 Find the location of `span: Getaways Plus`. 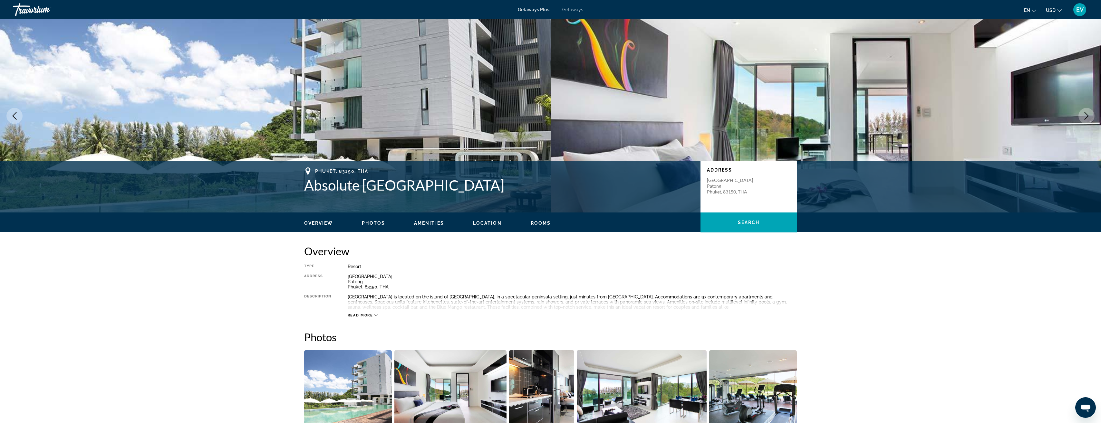

span: Getaways Plus is located at coordinates (534, 10).